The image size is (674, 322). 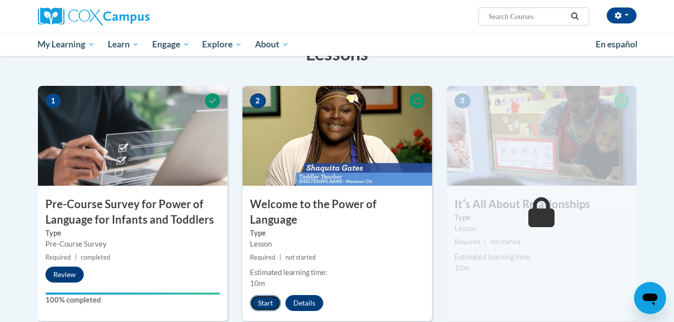 I want to click on a: Learn, so click(x=123, y=44).